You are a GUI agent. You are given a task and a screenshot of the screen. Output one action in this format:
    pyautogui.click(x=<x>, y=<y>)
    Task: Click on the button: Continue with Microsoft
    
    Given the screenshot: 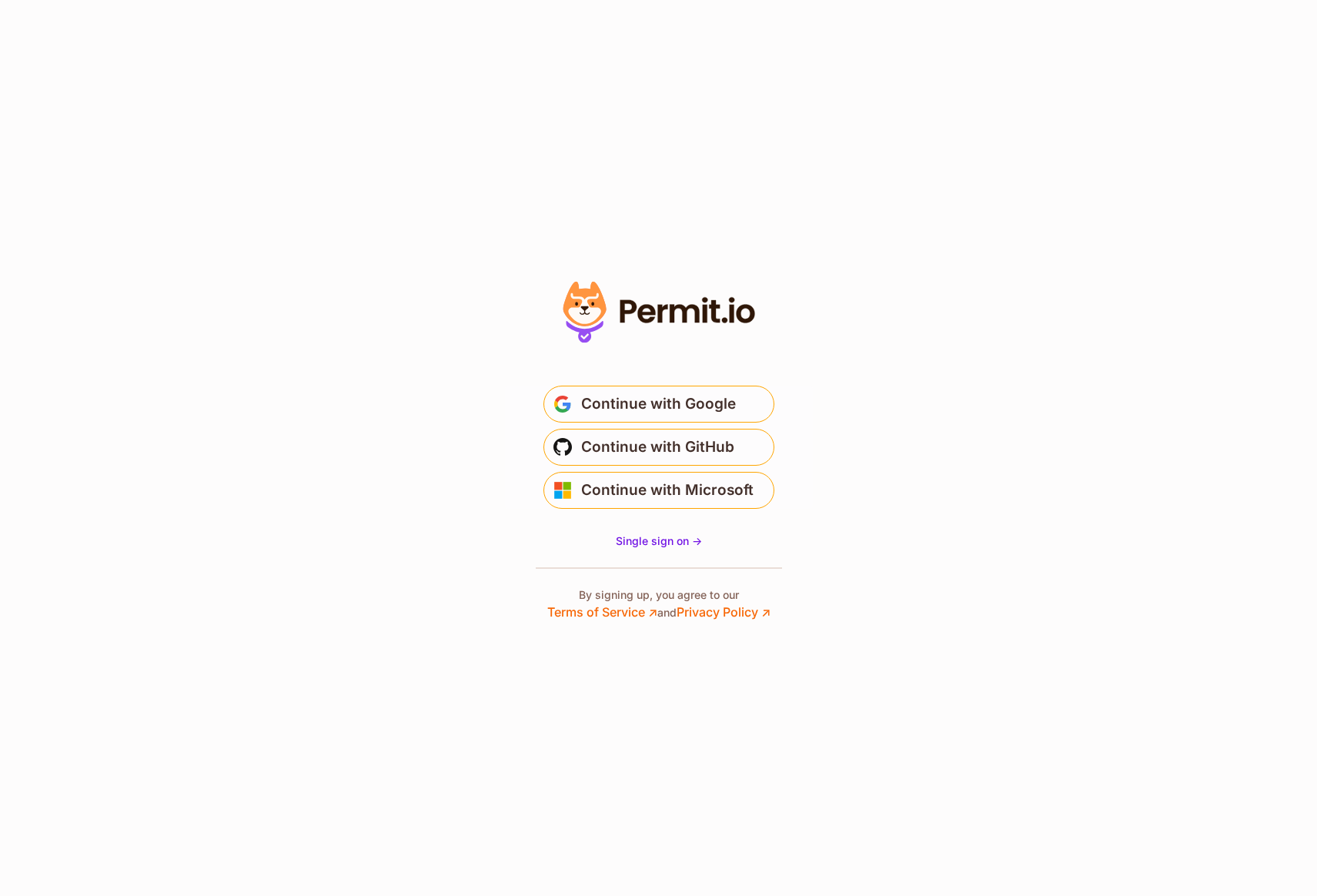 What is the action you would take?
    pyautogui.click(x=659, y=490)
    